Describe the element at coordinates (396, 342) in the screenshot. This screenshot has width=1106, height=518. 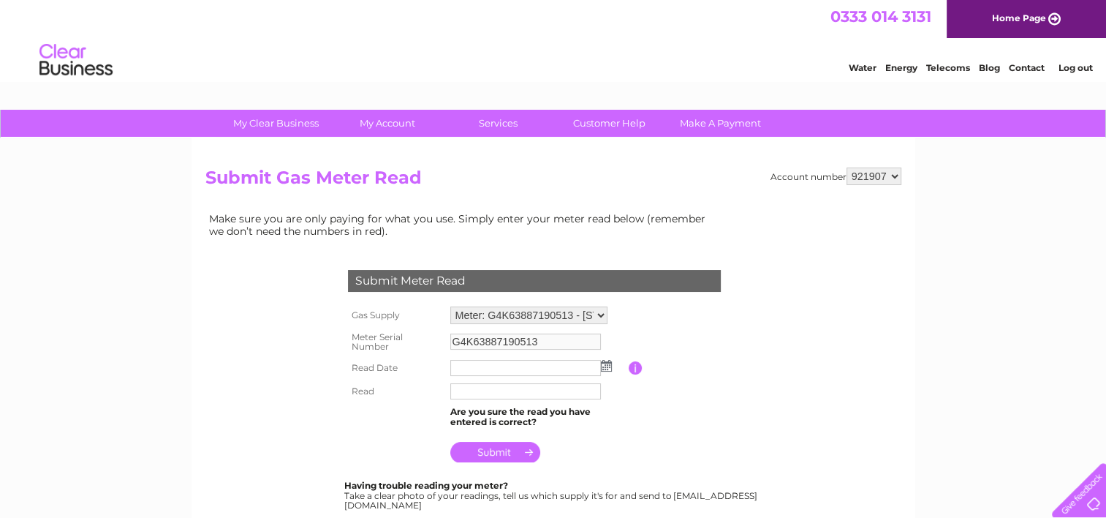
I see `th: Meter Serial Number` at that location.